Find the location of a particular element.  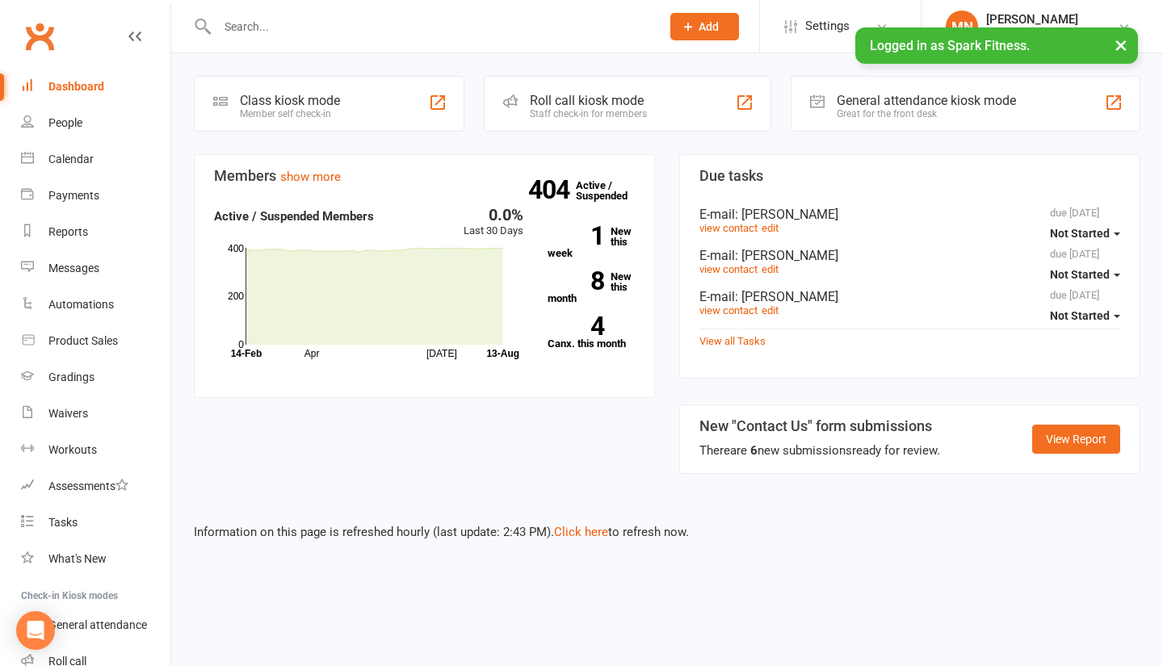

div: Product Sales is located at coordinates (83, 341).